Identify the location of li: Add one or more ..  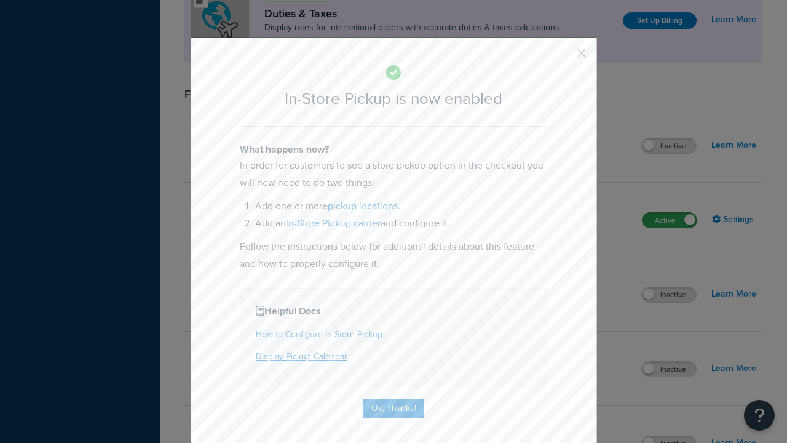
(401, 206).